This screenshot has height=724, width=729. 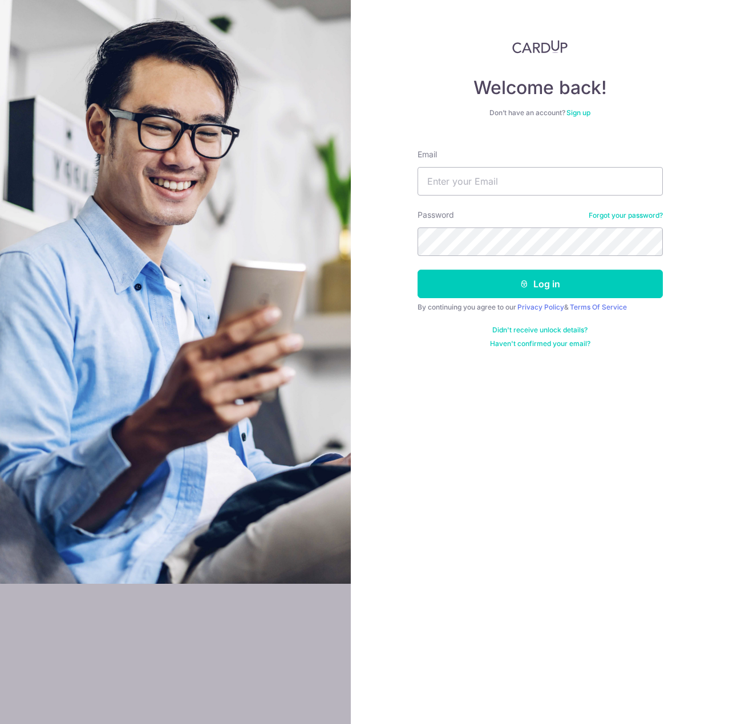 What do you see at coordinates (540, 307) in the screenshot?
I see `div: By continuing you agree to our &` at bounding box center [540, 307].